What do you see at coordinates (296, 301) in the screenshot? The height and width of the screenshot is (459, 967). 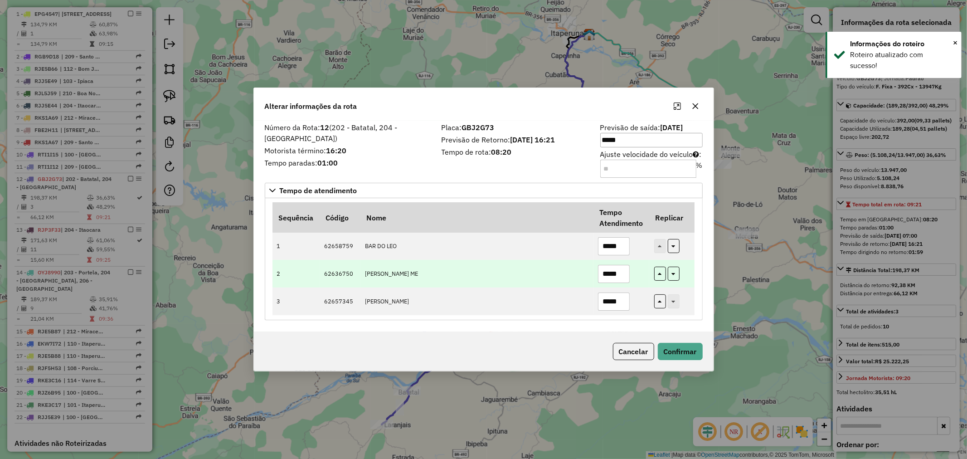 I see `td: 3` at bounding box center [296, 301].